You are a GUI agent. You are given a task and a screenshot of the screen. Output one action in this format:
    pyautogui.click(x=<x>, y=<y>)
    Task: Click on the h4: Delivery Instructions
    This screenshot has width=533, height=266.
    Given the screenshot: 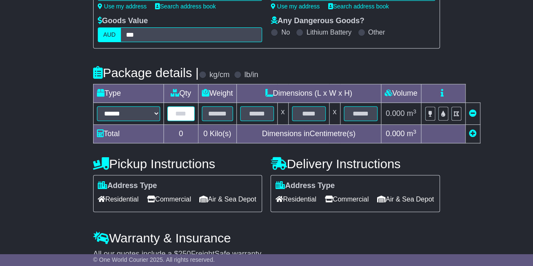 What is the action you would take?
    pyautogui.click(x=355, y=163)
    